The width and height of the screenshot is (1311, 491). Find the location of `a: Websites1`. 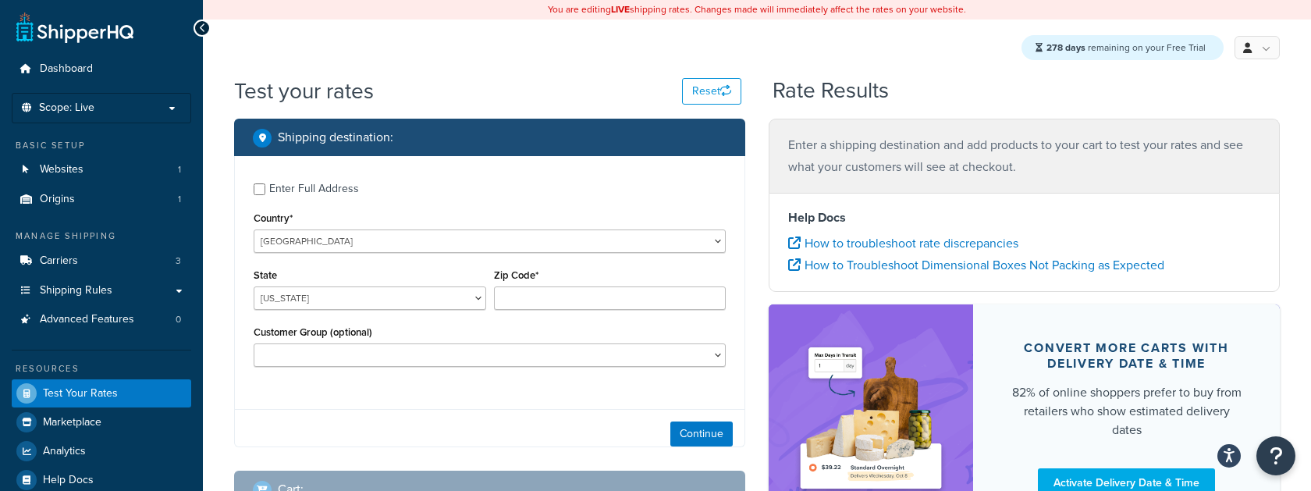

a: Websites1 is located at coordinates (101, 169).